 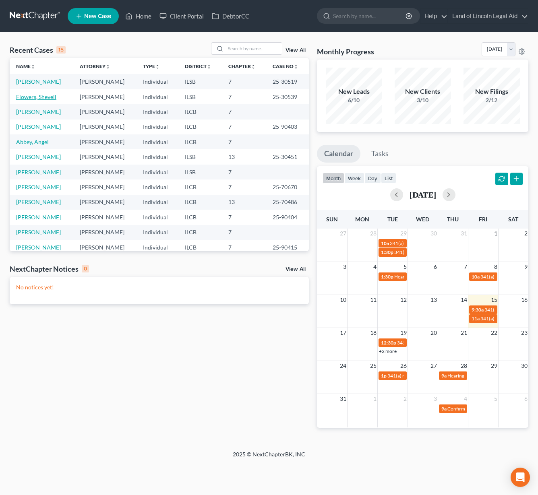 What do you see at coordinates (384, 376) in the screenshot?
I see `span: 1p` at bounding box center [384, 376].